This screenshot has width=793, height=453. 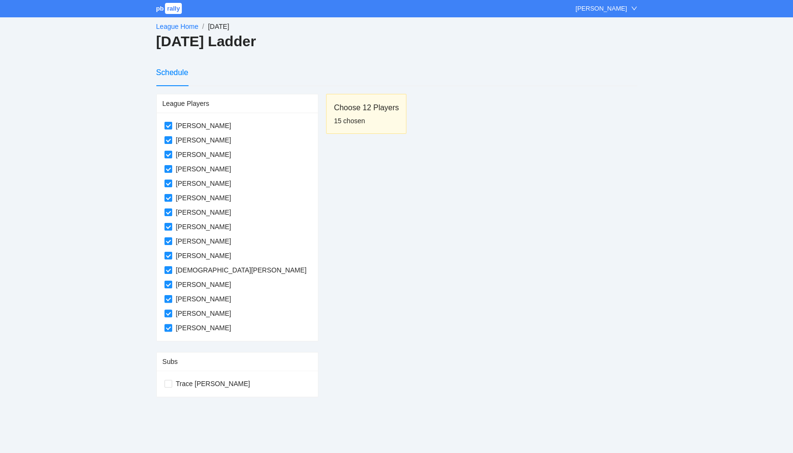 I want to click on a: pbrally, so click(x=170, y=8).